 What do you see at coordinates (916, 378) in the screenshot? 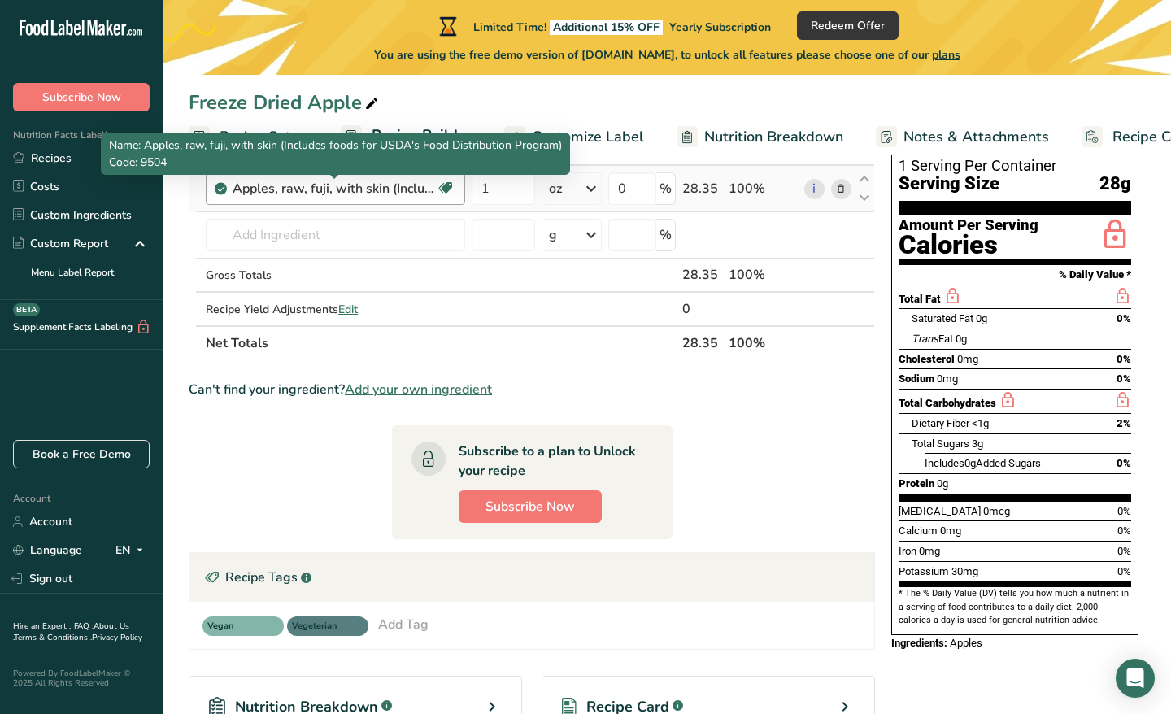
I see `span: Sodium` at bounding box center [916, 378].